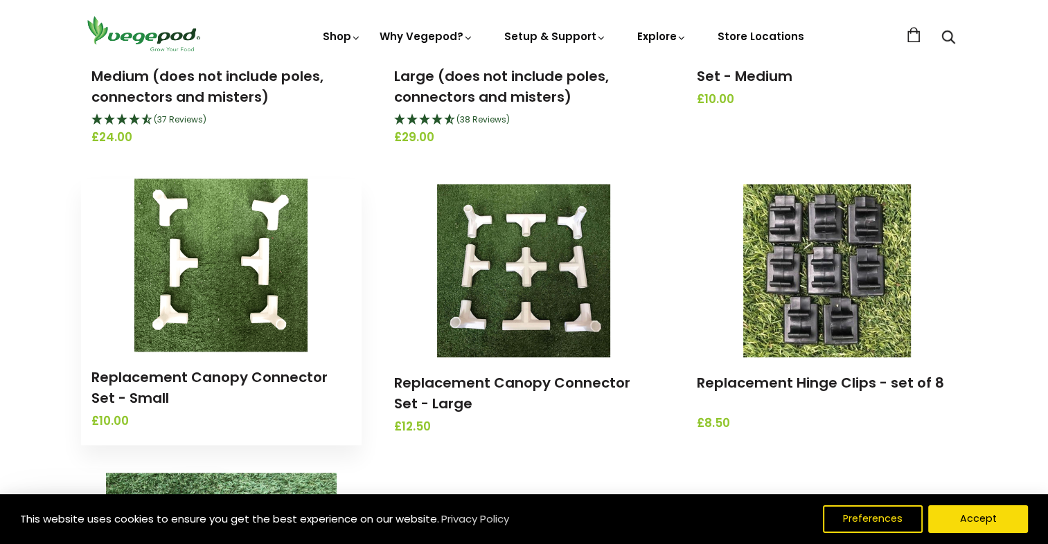 Image resolution: width=1048 pixels, height=544 pixels. What do you see at coordinates (815, 66) in the screenshot?
I see `a: Replacement Canopy Connector Set - Medium` at bounding box center [815, 66].